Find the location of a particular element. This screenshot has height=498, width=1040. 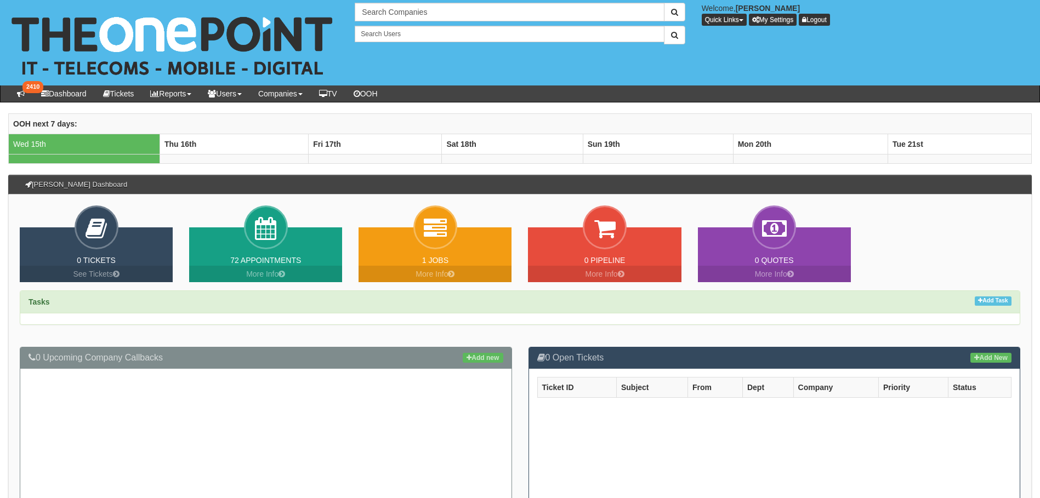

span: 2410 is located at coordinates (33, 87).